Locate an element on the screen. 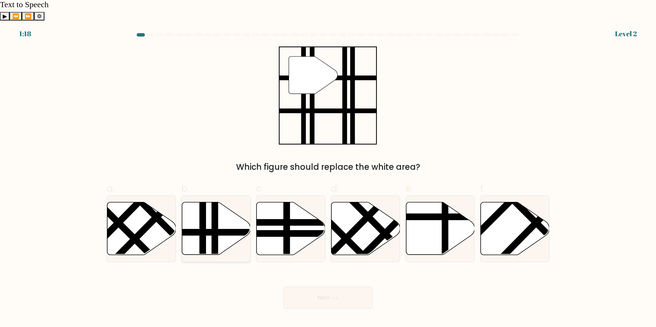 The height and width of the screenshot is (327, 656). span: e. is located at coordinates (409, 188).